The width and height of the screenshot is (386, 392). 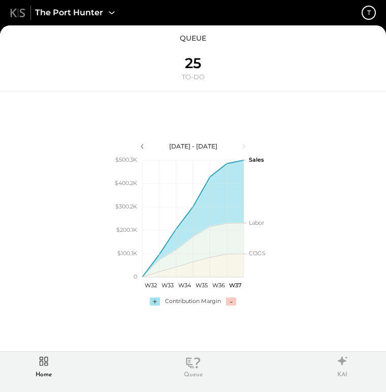 What do you see at coordinates (193, 38) in the screenshot?
I see `div: queue` at bounding box center [193, 38].